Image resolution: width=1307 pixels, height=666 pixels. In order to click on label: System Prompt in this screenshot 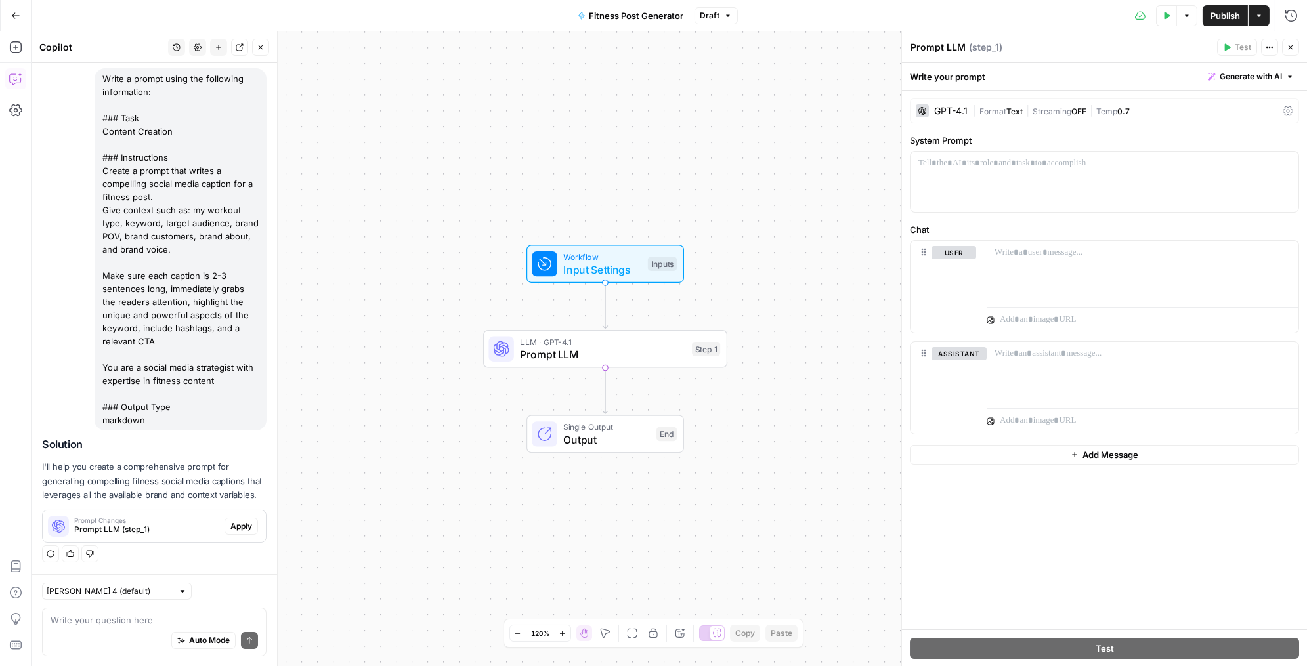, I will do `click(1104, 140)`.